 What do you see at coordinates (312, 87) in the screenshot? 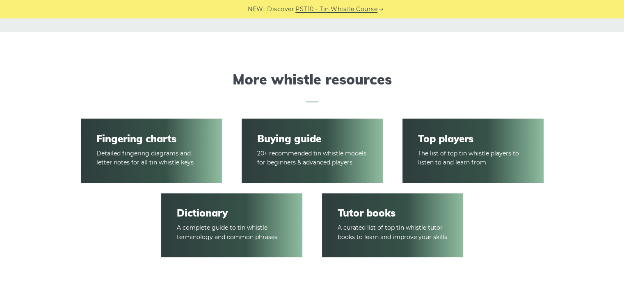
I see `h2: More whistle resources` at bounding box center [312, 87].